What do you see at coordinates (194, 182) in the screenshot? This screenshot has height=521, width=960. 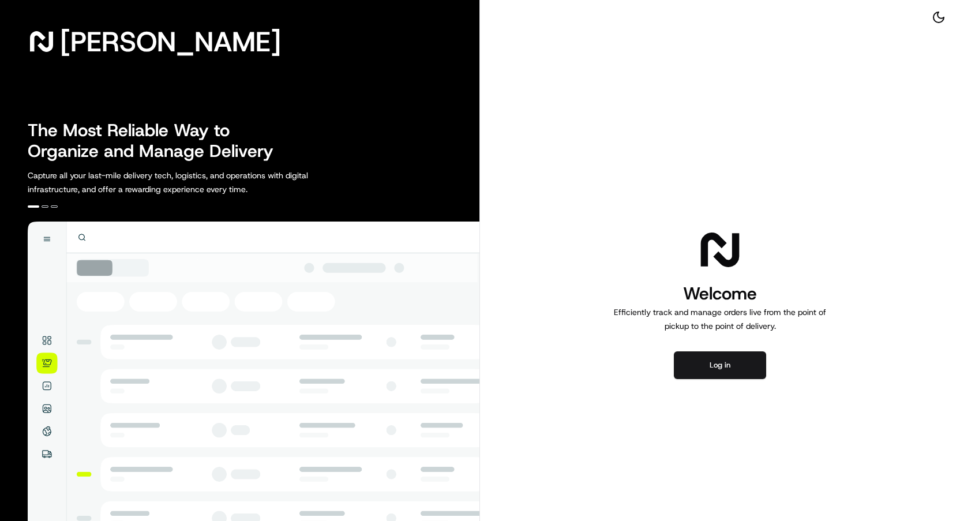 I see `p: Capture all your last-mile delivery tech, logistics, and operations with digital infrastructure, ...` at bounding box center [194, 182].